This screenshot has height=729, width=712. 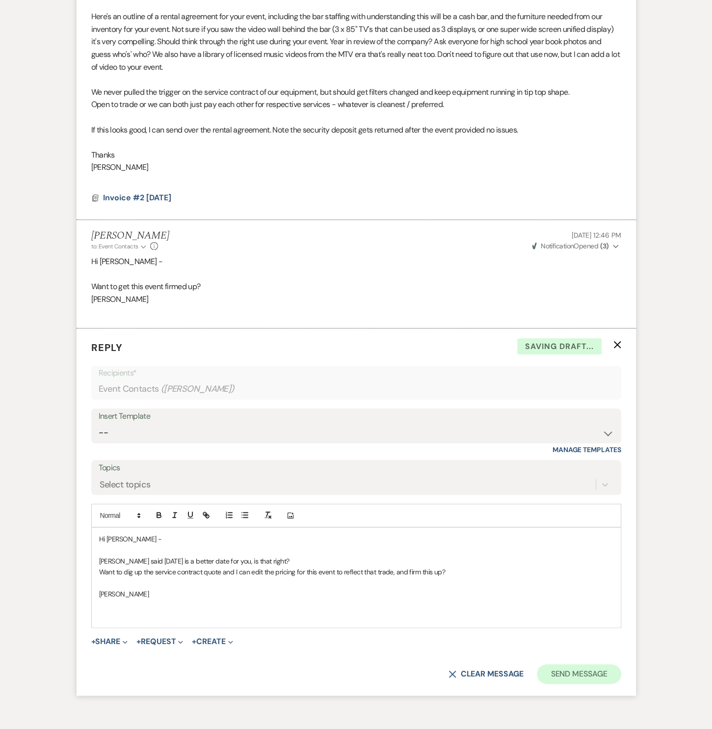 What do you see at coordinates (559, 346) in the screenshot?
I see `span: Saving draft...` at bounding box center [559, 346].